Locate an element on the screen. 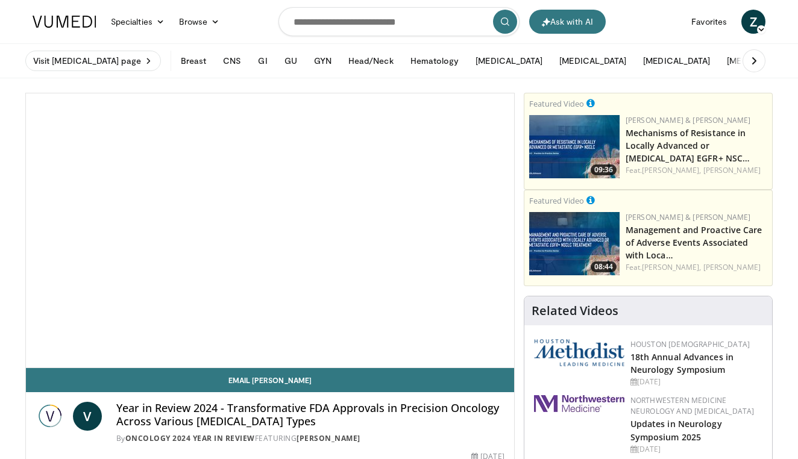 Image resolution: width=798 pixels, height=459 pixels. button: CNS is located at coordinates (232, 61).